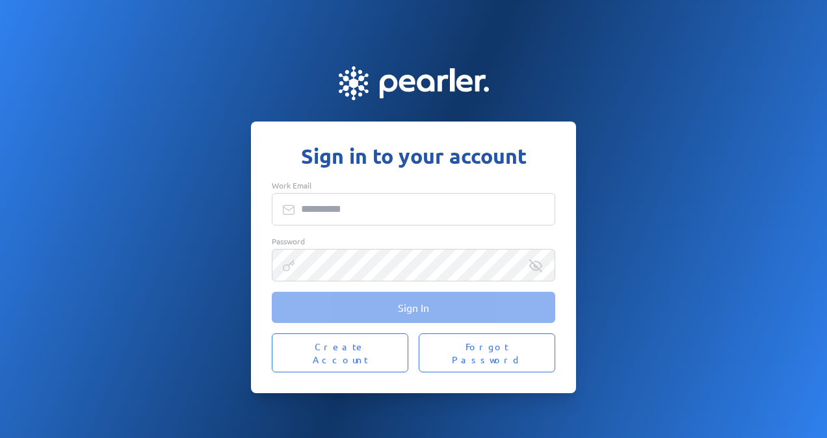 The height and width of the screenshot is (438, 827). Describe the element at coordinates (291, 185) in the screenshot. I see `span: Work Email` at that location.